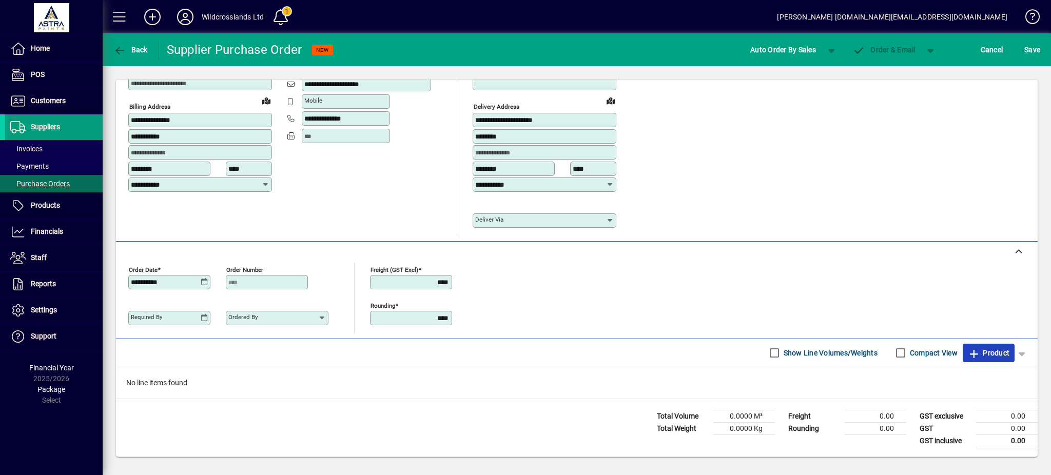 Image resolution: width=1051 pixels, height=475 pixels. What do you see at coordinates (383, 305) in the screenshot?
I see `mat-label: Rounding` at bounding box center [383, 305].